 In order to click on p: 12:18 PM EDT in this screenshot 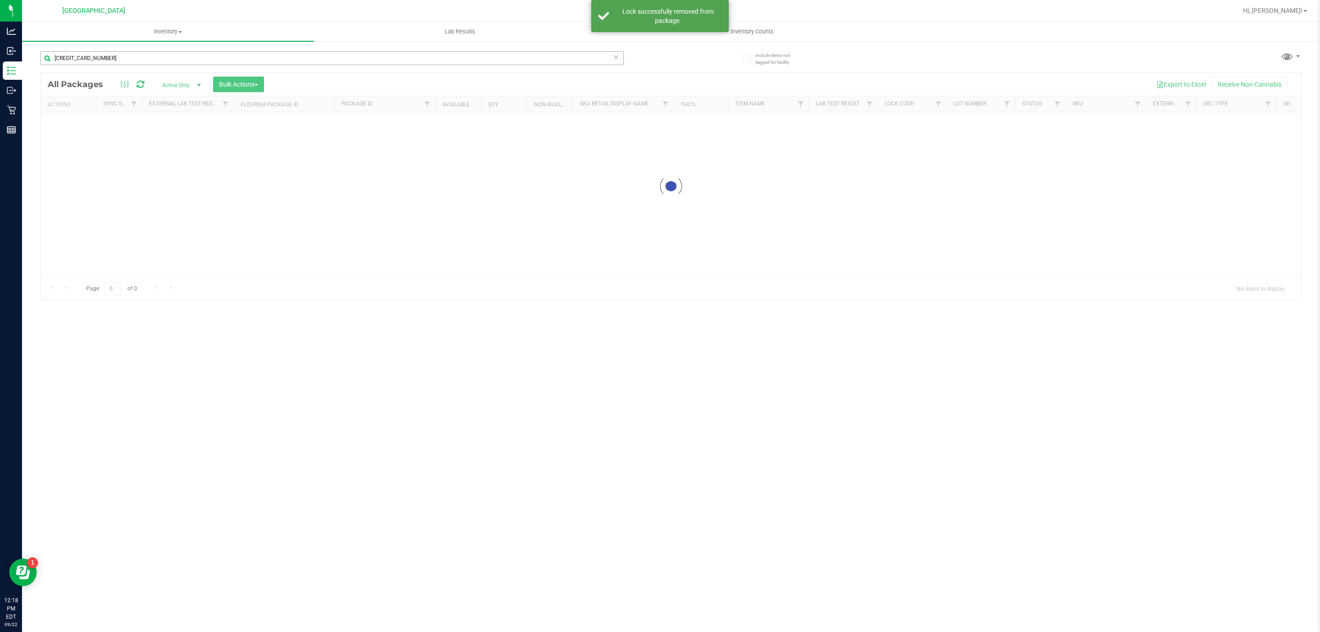, I will do `click(11, 608)`.